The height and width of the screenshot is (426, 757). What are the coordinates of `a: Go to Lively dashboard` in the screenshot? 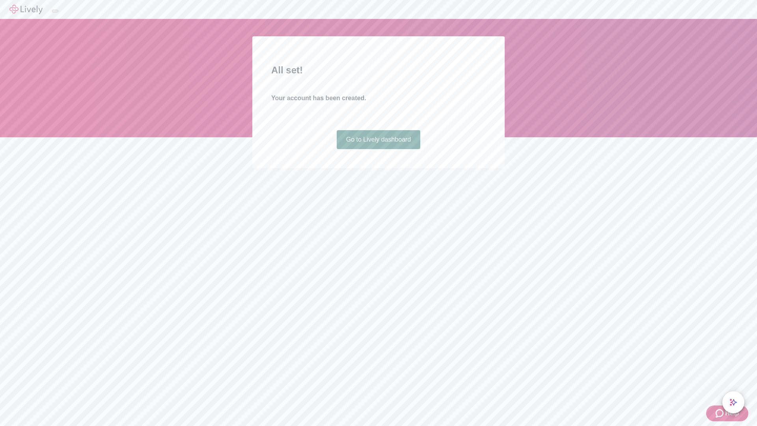 It's located at (378, 140).